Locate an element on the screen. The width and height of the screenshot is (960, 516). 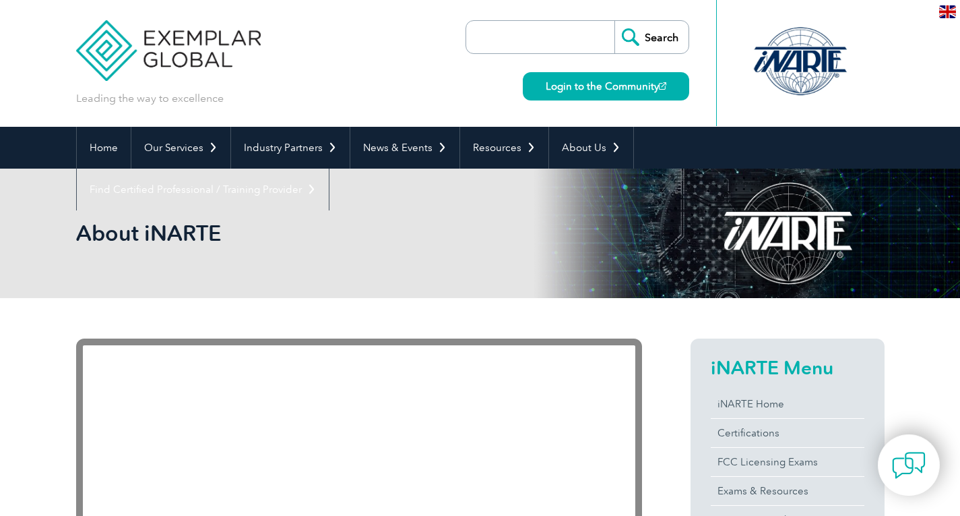
a: Home is located at coordinates (104, 148).